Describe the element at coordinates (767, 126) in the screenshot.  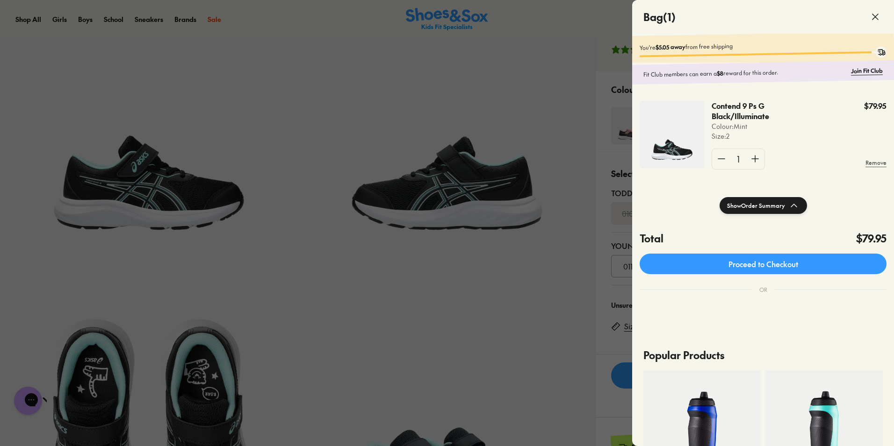
I see `p: Colour: Mint` at that location.